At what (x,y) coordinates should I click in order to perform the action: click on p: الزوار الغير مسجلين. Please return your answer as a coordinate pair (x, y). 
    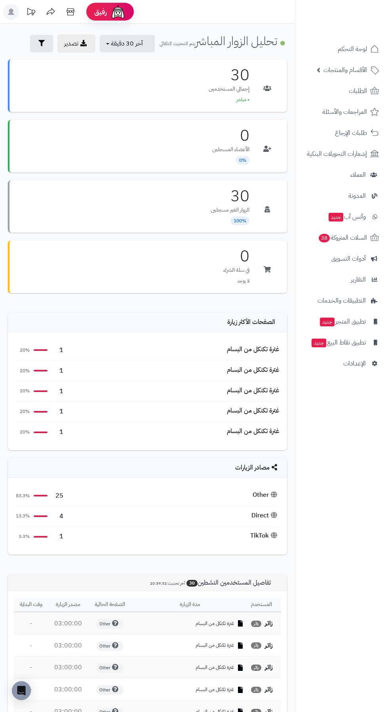
    Looking at the image, I should click on (230, 210).